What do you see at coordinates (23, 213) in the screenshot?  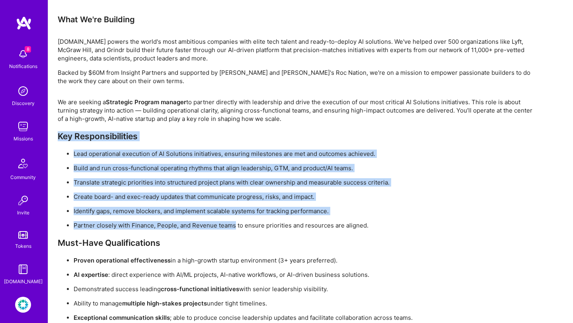 I see `div: Invite` at bounding box center [23, 213].